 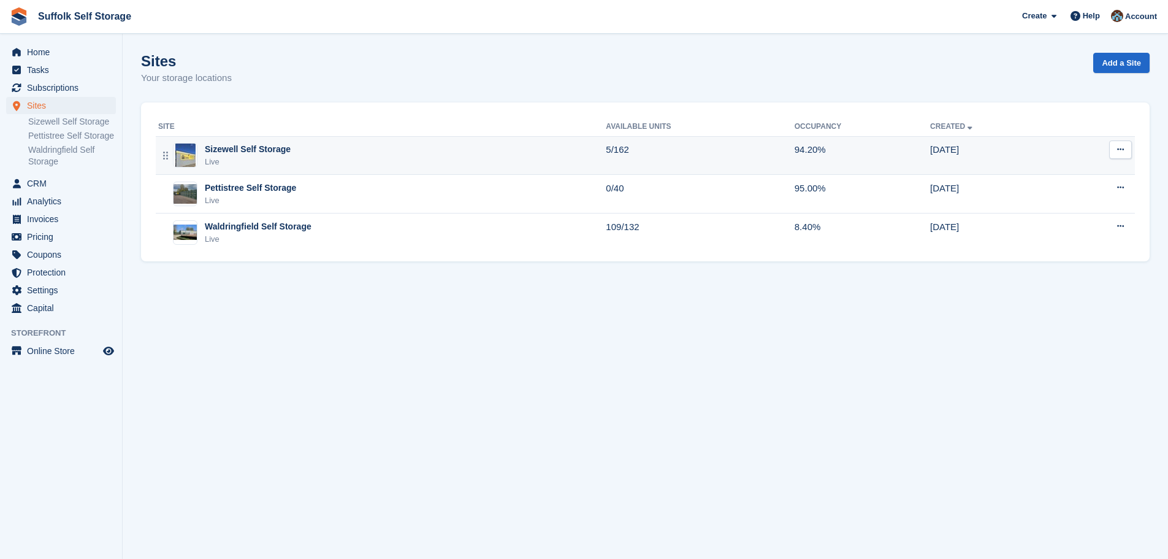 I want to click on div: Waldringfield Self Storage, so click(x=258, y=226).